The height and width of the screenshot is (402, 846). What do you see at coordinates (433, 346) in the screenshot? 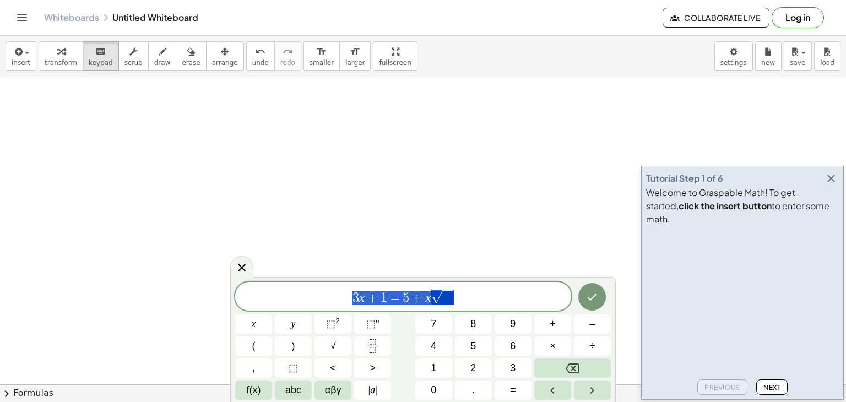
I see `button: 4` at bounding box center [433, 346].